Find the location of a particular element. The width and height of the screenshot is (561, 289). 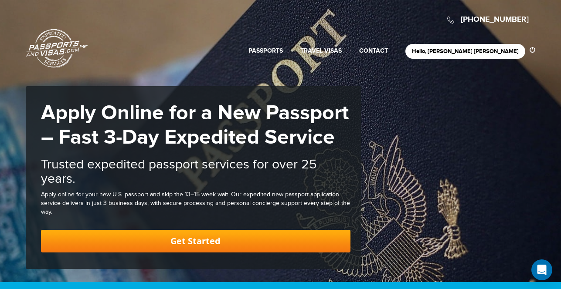

div: Open Intercom Messenger is located at coordinates (542, 270).